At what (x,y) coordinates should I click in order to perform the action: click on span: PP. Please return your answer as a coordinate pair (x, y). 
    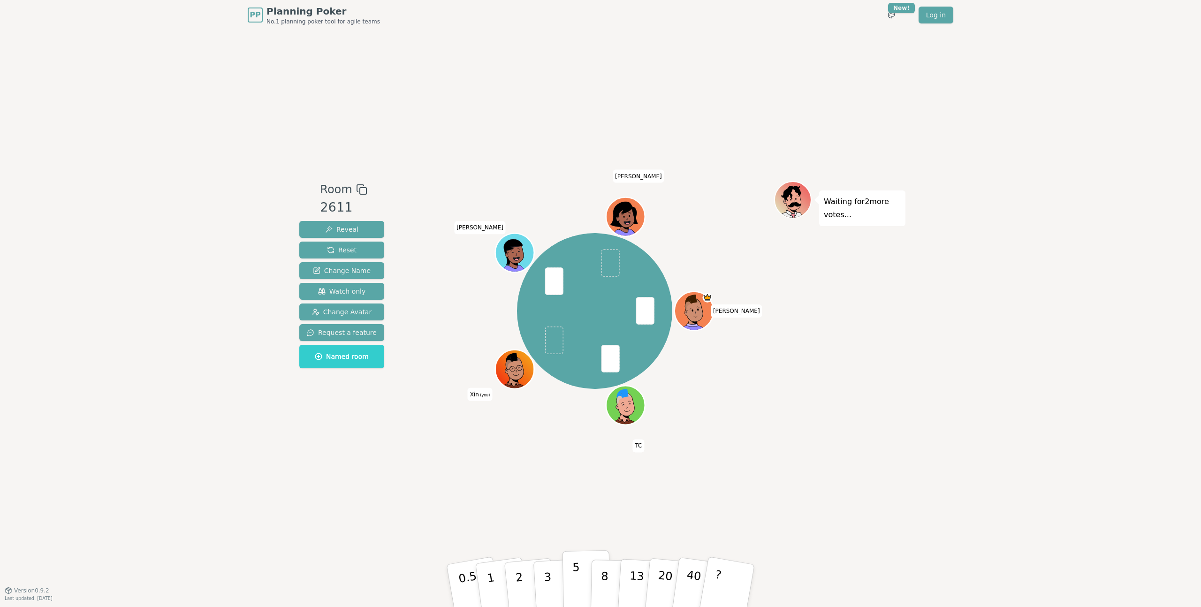
    Looking at the image, I should click on (255, 15).